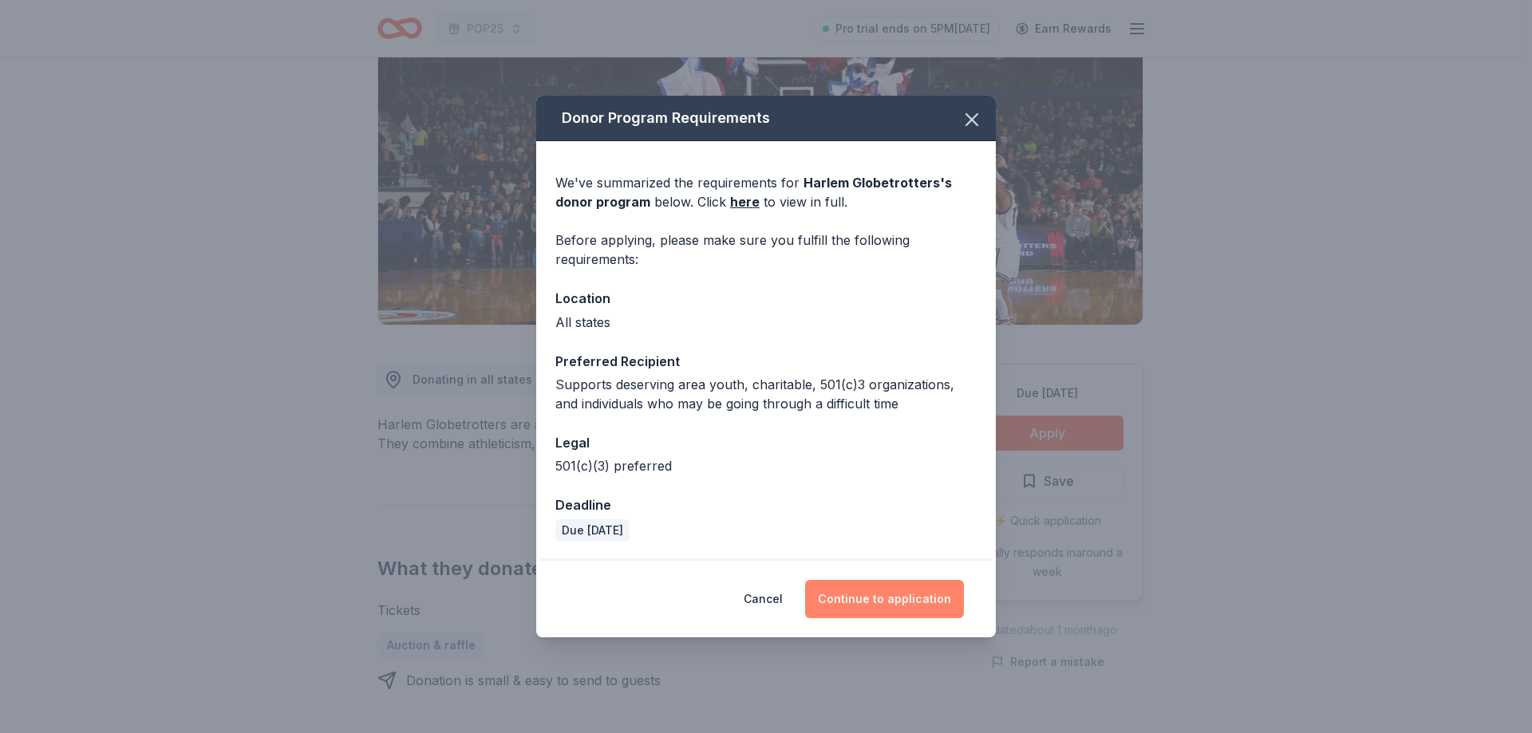 This screenshot has width=1532, height=733. I want to click on div: We've summarized the requirements for below. Click to view in full., so click(766, 192).